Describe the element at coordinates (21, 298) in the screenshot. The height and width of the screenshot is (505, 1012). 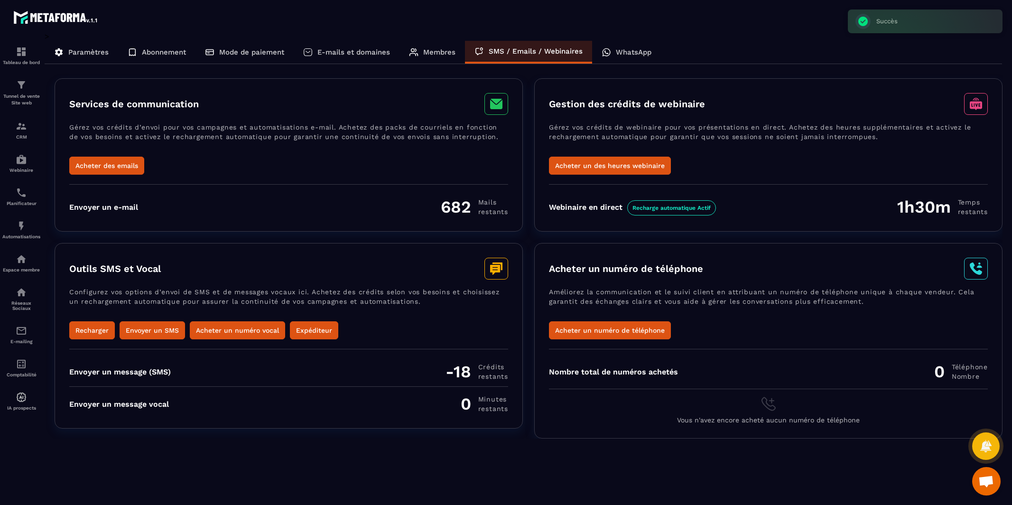
I see `a: social-networksocial-networkRéseaux Sociaux` at that location.